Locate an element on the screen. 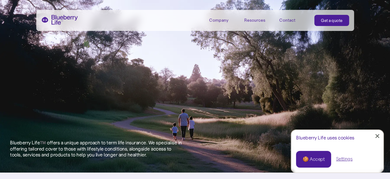 Image resolution: width=390 pixels, height=179 pixels. a: Close Cookie Popup is located at coordinates (377, 136).